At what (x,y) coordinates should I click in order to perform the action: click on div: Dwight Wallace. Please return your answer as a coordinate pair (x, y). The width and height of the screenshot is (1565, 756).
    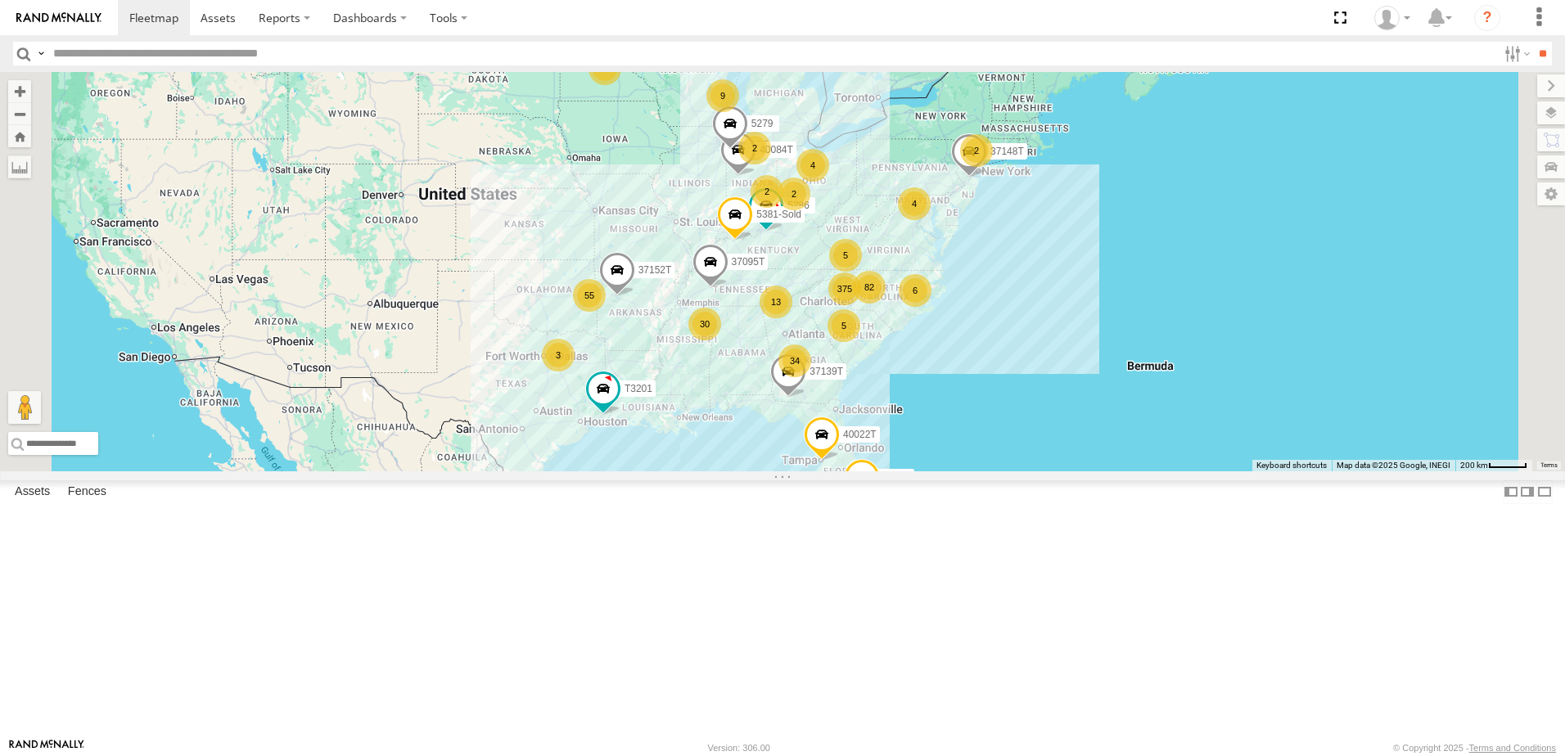
    Looking at the image, I should click on (1392, 18).